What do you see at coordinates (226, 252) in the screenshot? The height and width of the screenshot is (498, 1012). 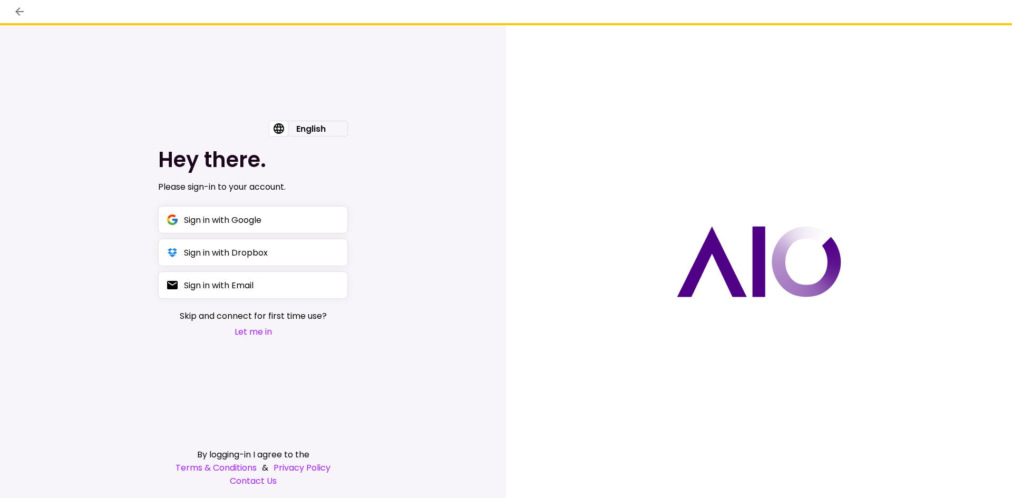 I see `div: Sign in with Dropbox` at bounding box center [226, 252].